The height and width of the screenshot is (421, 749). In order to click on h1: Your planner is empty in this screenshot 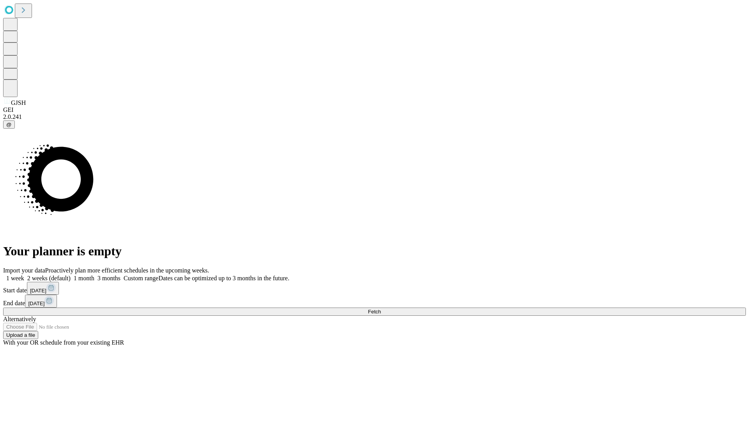, I will do `click(375, 251)`.